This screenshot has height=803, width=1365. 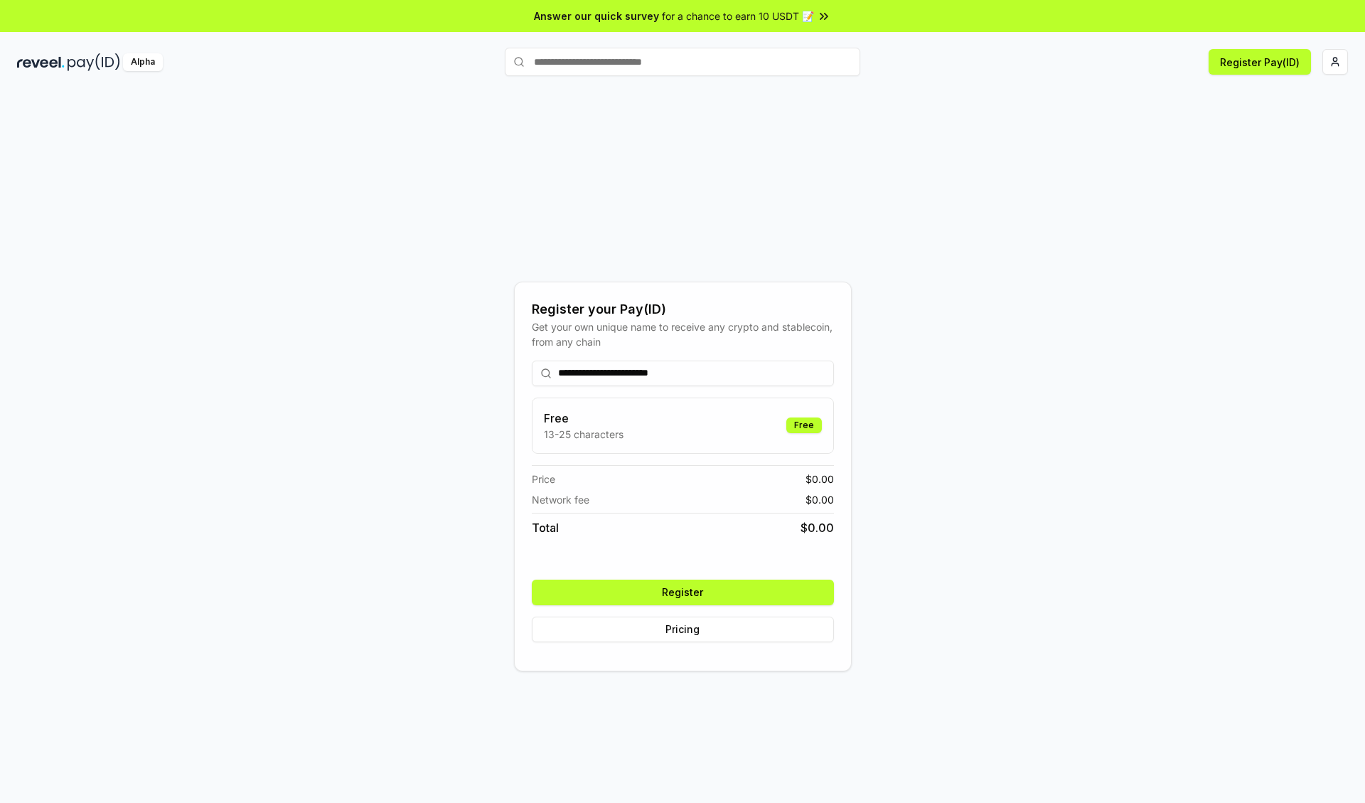 I want to click on span: Total, so click(x=545, y=528).